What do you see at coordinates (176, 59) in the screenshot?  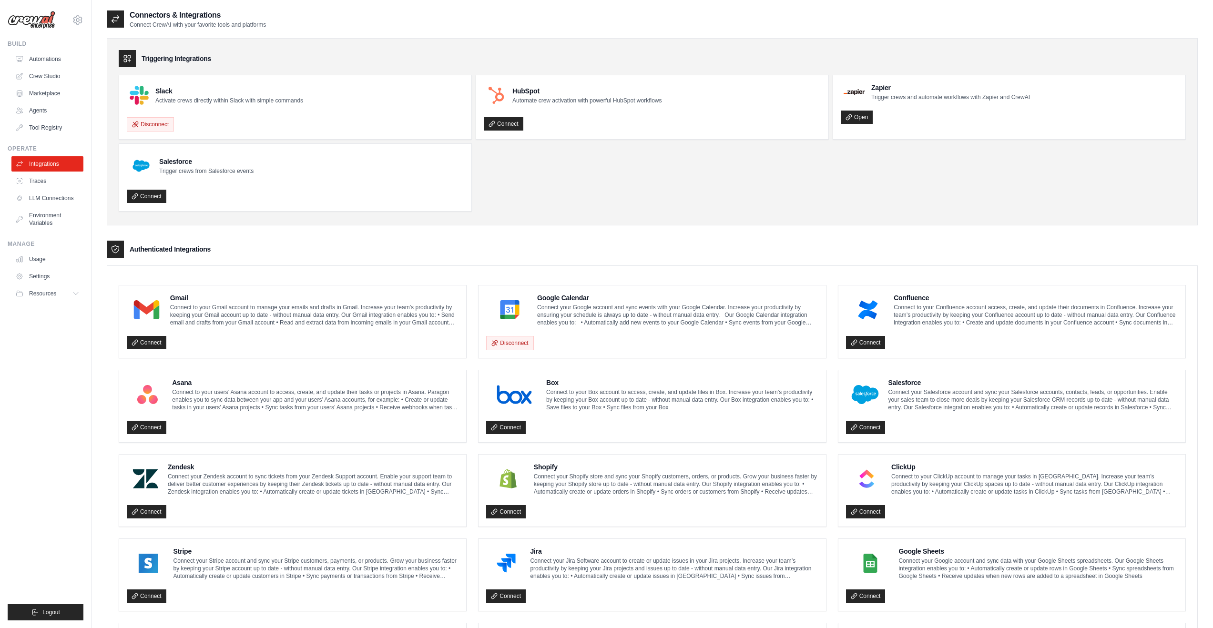 I see `h3: Triggering Integrations` at bounding box center [176, 59].